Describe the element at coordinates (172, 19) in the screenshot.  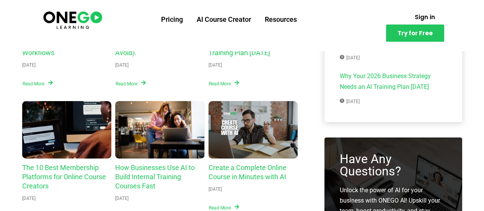
I see `a: Pricing` at that location.